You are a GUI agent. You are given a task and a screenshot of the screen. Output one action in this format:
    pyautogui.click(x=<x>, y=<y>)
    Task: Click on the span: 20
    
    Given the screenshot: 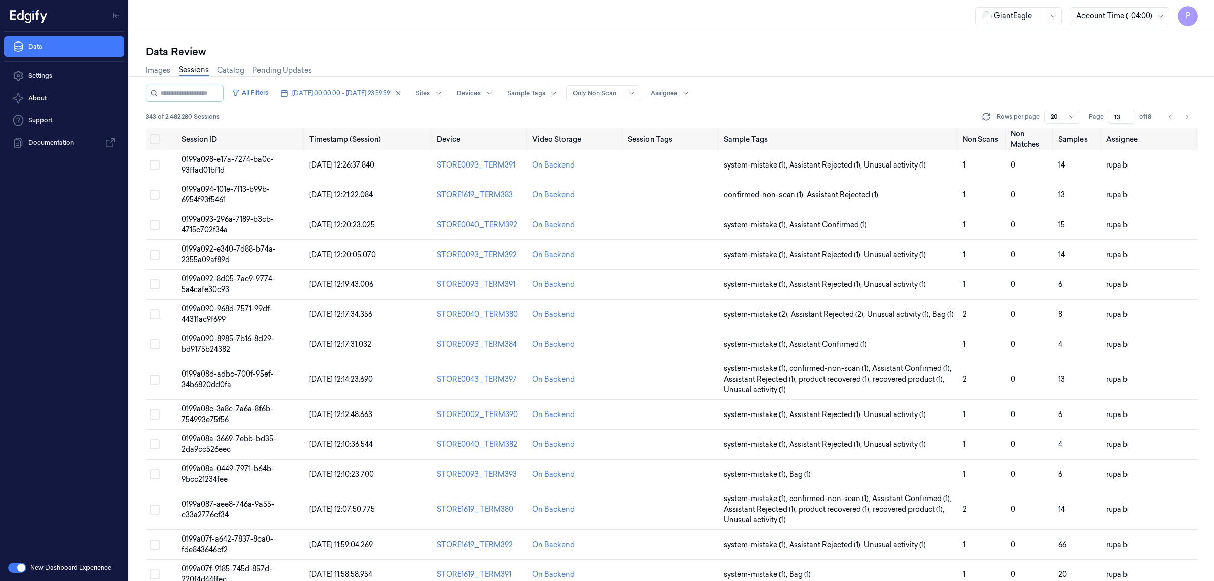 What is the action you would take?
    pyautogui.click(x=1062, y=574)
    